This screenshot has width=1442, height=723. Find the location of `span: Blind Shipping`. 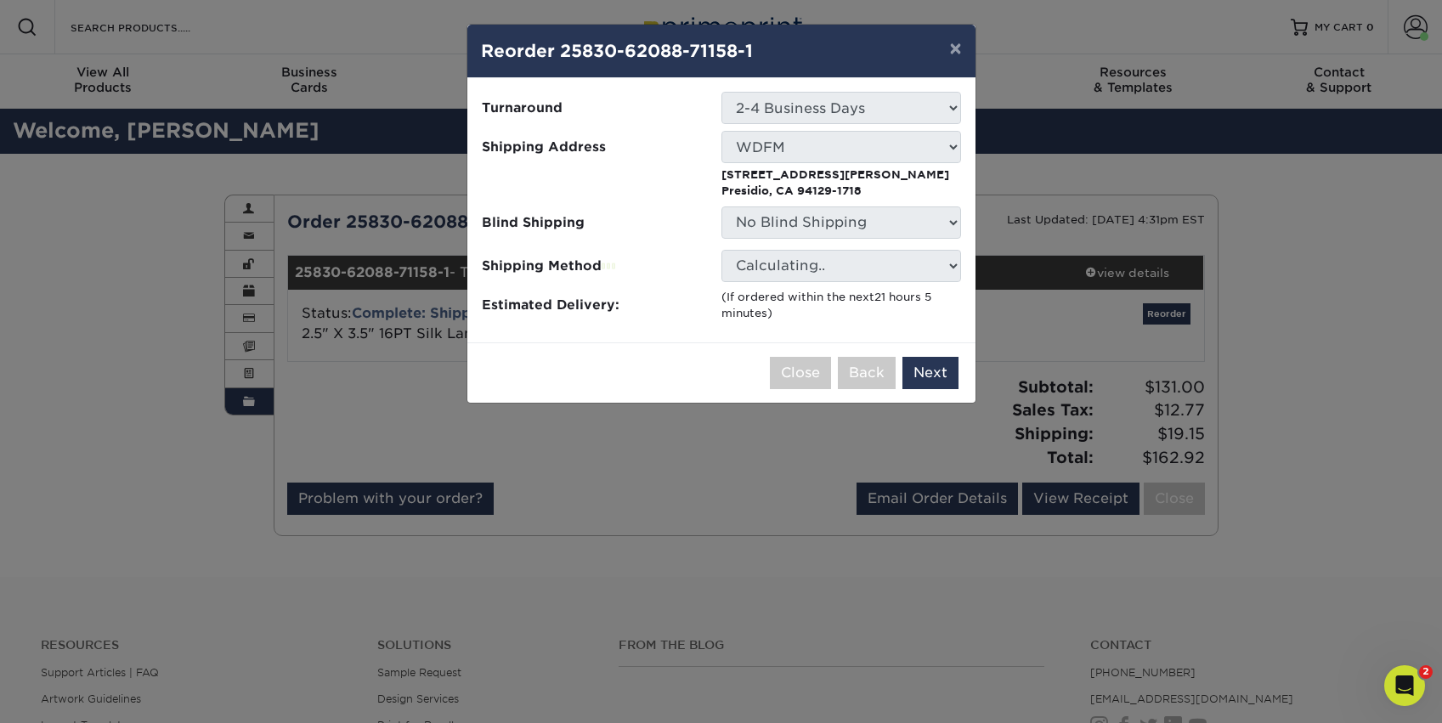

span: Blind Shipping is located at coordinates (595, 222).